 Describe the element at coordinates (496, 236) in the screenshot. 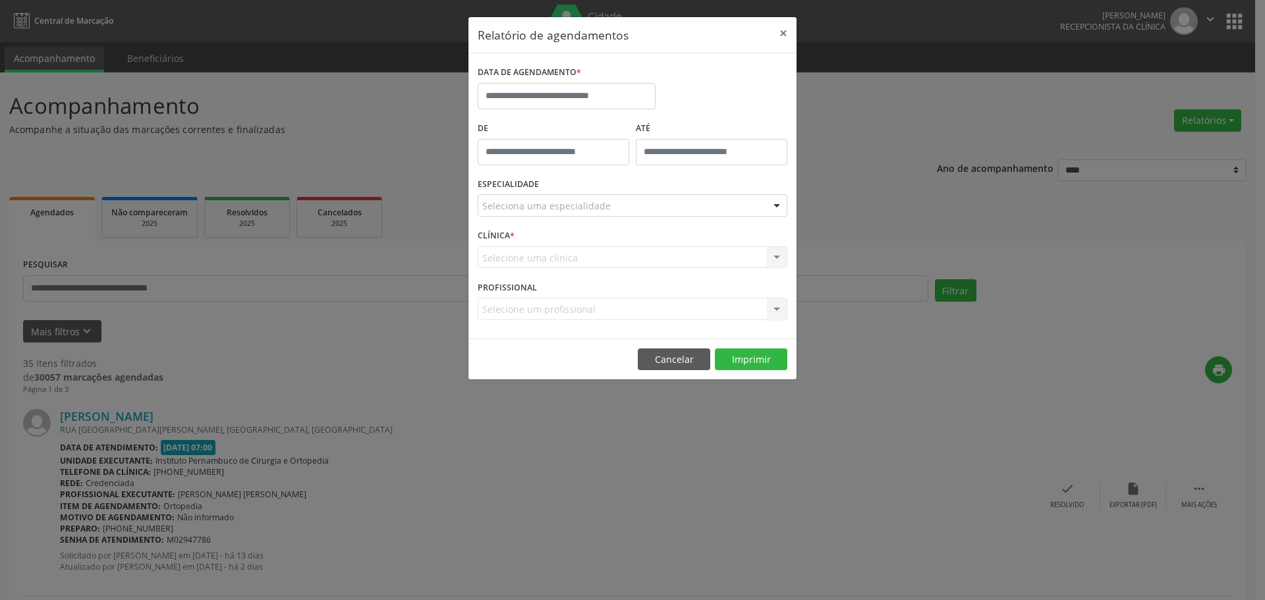

I see `label: CLÍNICA` at that location.